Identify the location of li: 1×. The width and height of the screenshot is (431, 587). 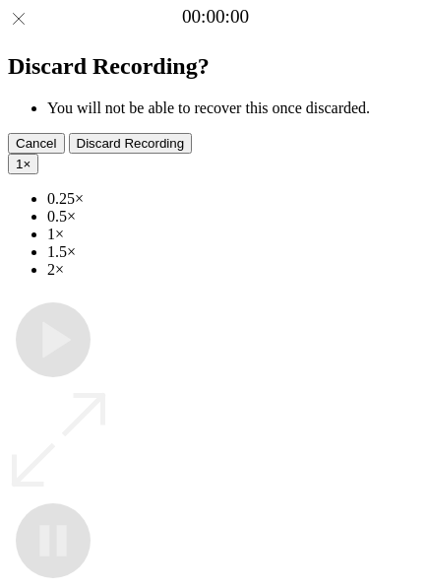
(235, 234).